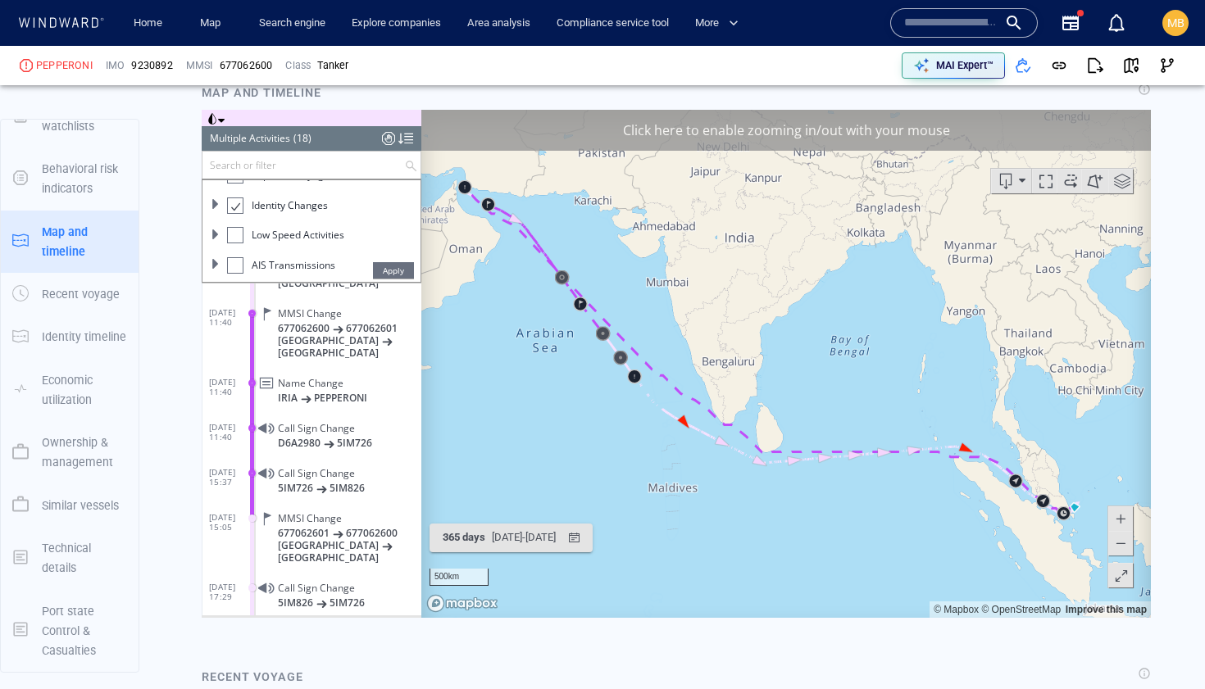  What do you see at coordinates (262, 427) in the screenshot?
I see `span: 365 days` at bounding box center [262, 427].